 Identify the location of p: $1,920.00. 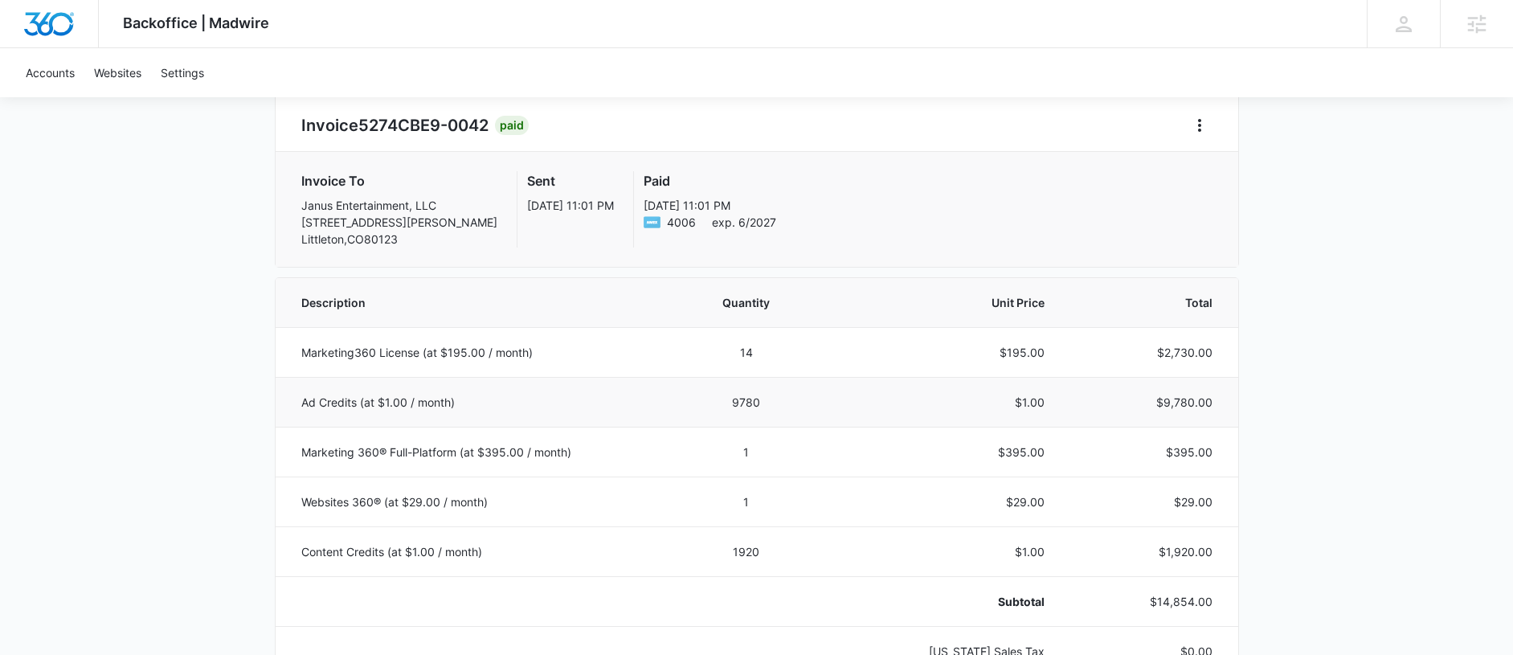
(1148, 551).